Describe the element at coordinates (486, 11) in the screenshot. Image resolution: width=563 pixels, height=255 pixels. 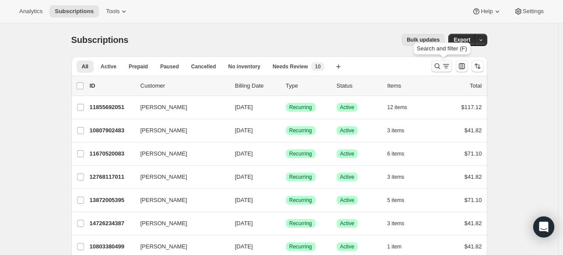
I see `span: Help` at that location.